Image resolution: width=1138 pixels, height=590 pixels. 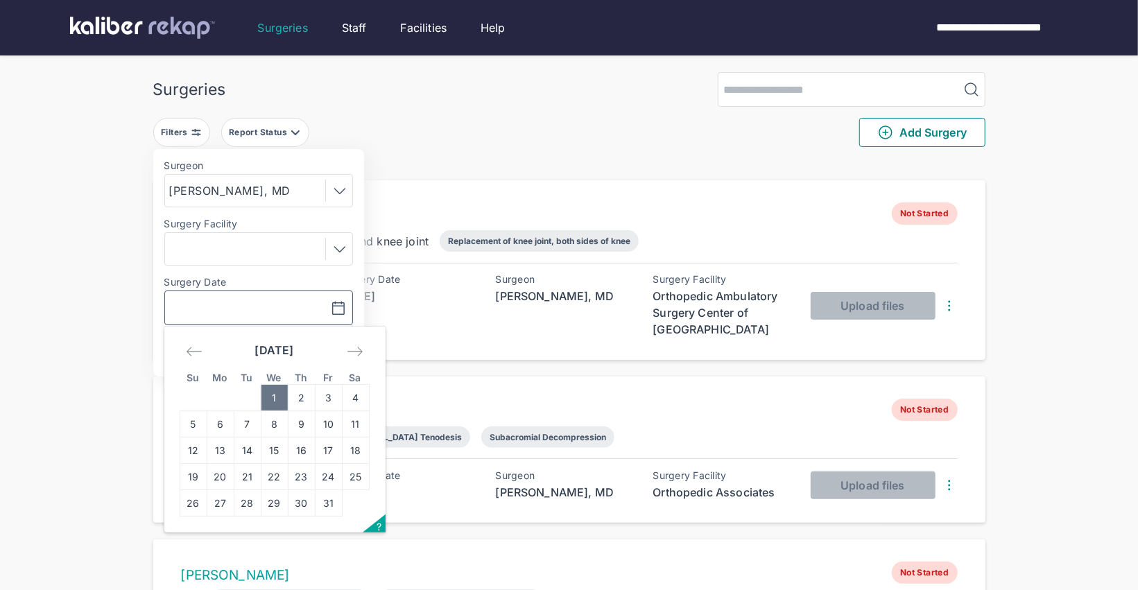 I want to click on td: Tuesday, October 7, 2025, so click(x=247, y=424).